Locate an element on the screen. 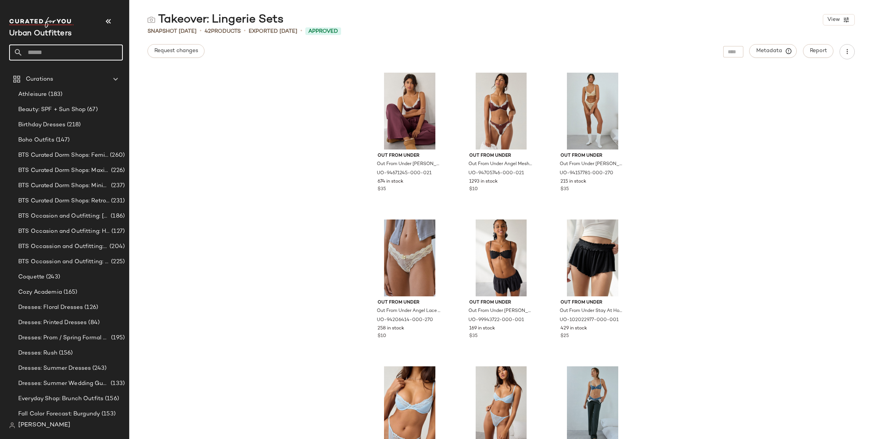 Image resolution: width=873 pixels, height=439 pixels. button: Report is located at coordinates (818, 51).